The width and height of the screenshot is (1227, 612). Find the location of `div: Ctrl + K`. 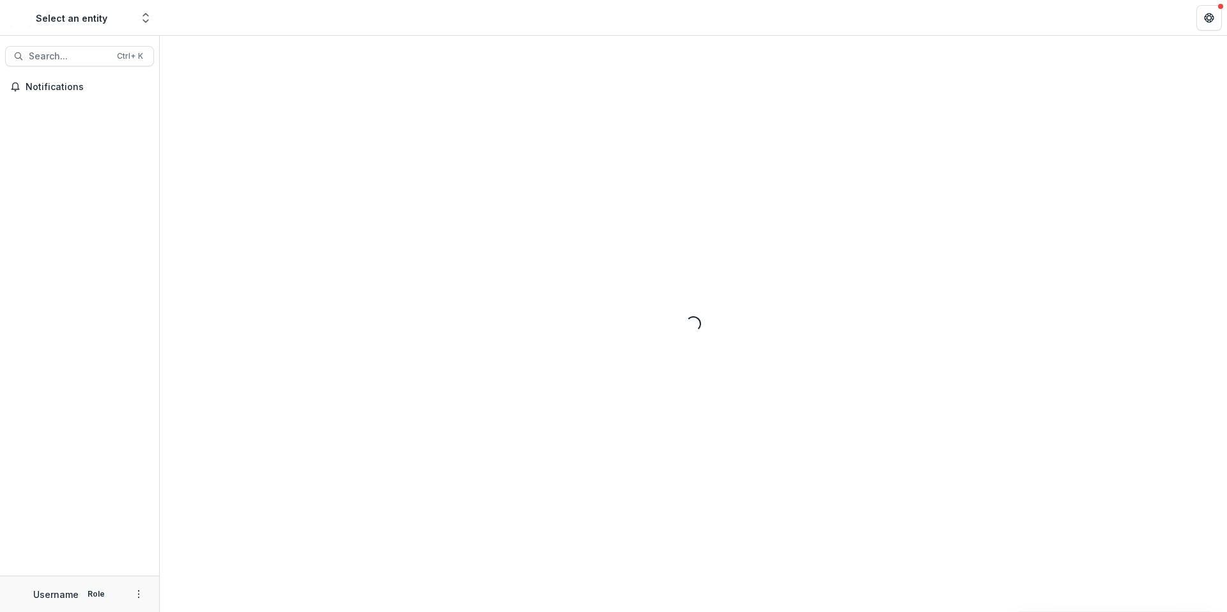

div: Ctrl + K is located at coordinates (130, 56).